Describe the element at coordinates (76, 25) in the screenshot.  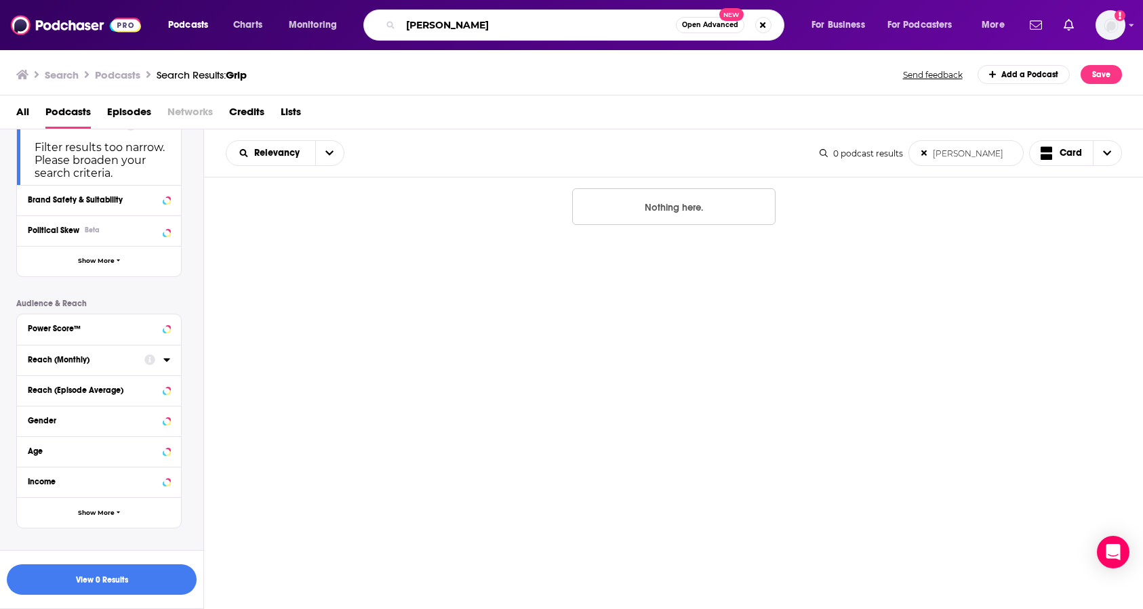
I see `img: Podchaser - Follow, Share and Rate Podcasts` at that location.